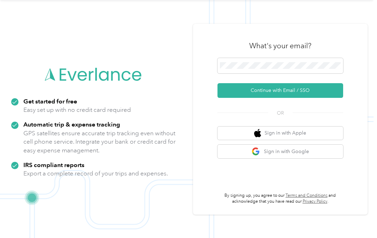 This screenshot has height=238, width=377. Describe the element at coordinates (99, 142) in the screenshot. I see `p: GPS satellites ensure accurate trip tracking even without cell phone service. Integrate your bank...` at that location.